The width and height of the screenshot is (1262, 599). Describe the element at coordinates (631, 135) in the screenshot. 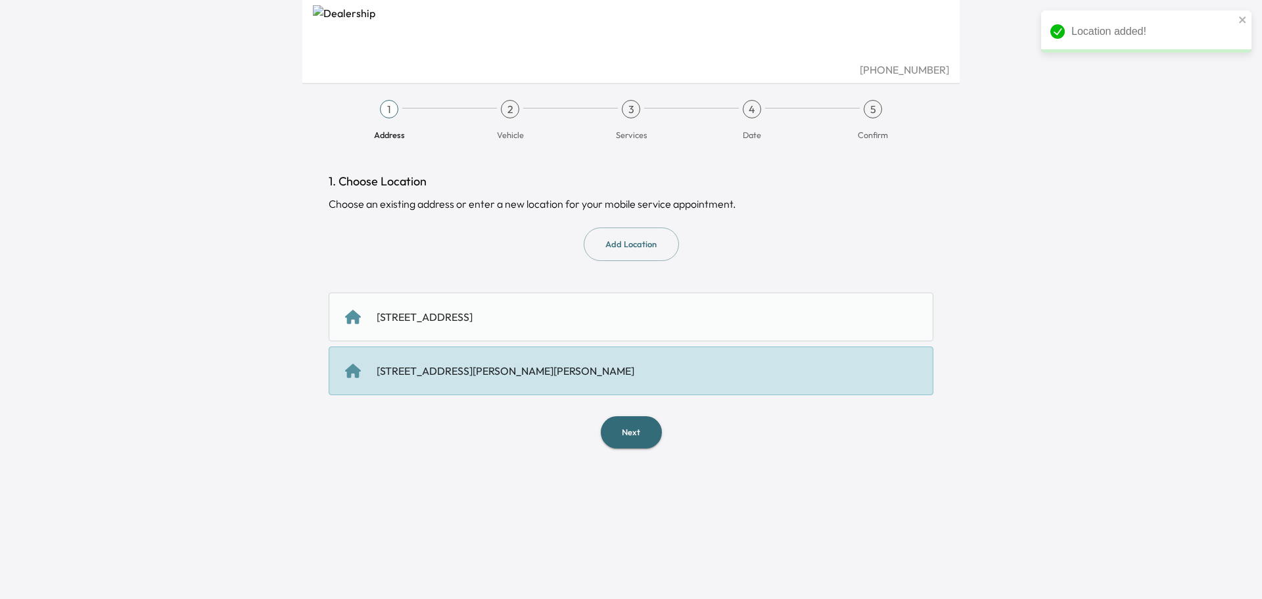

I see `span: Services` at that location.